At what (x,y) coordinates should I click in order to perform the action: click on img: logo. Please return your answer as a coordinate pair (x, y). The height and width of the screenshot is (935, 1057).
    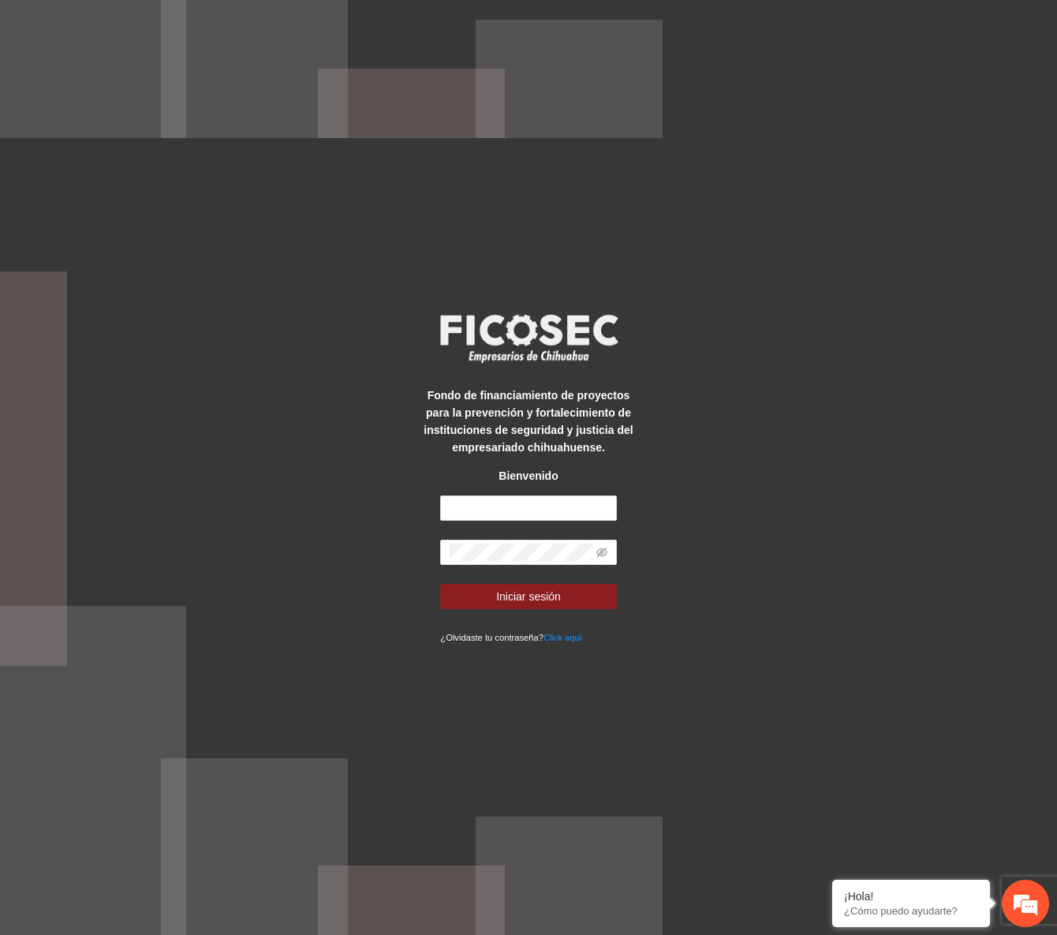
    Looking at the image, I should click on (528, 338).